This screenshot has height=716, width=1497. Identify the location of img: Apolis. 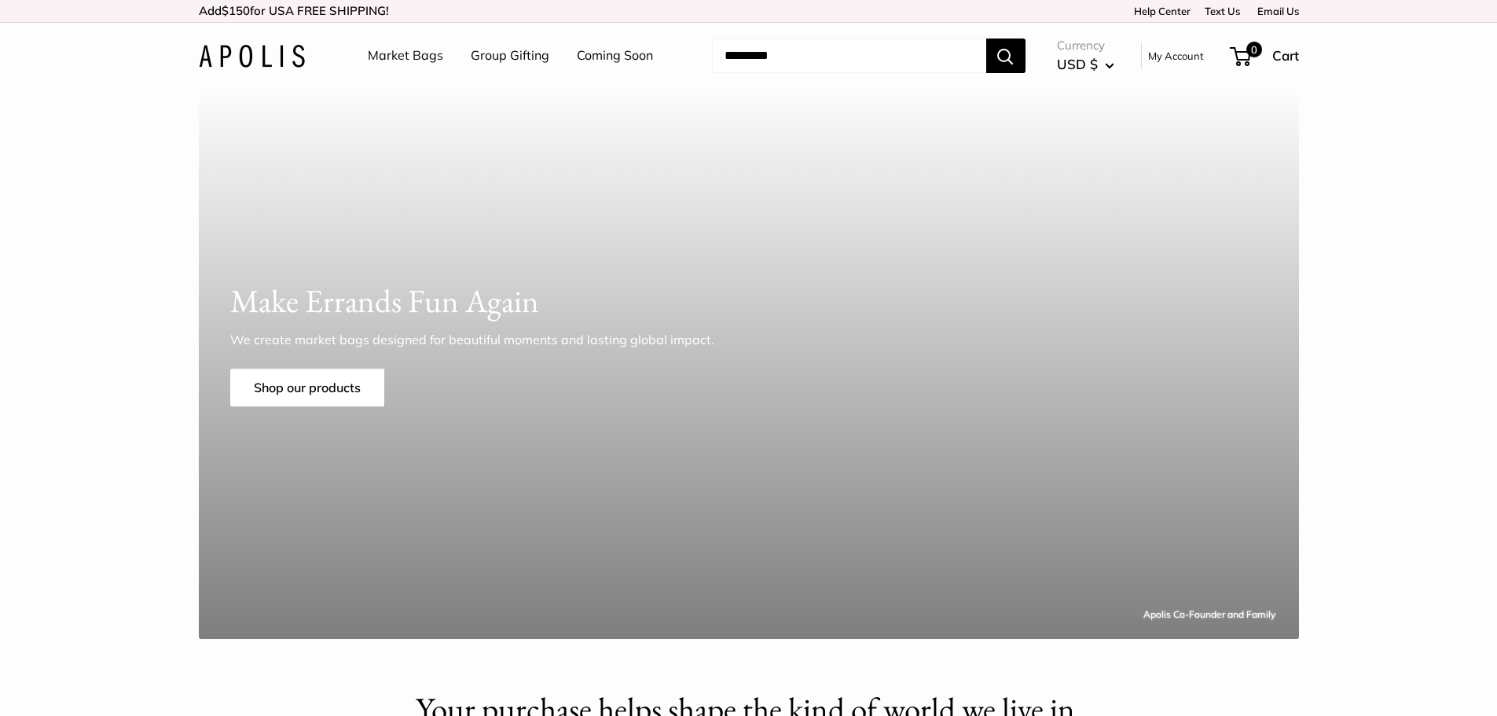
(251, 56).